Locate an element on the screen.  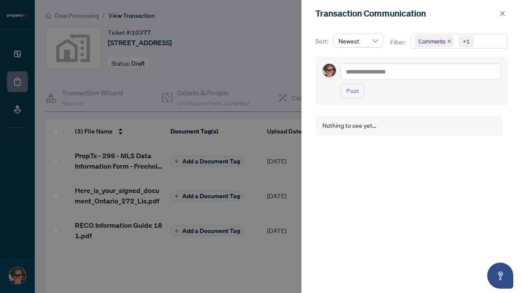
p: Sort: is located at coordinates (322, 41).